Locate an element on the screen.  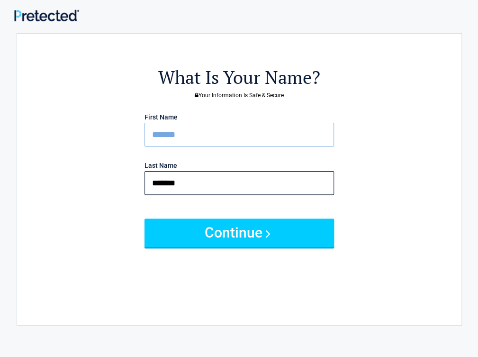
h2: What Is Your Name? is located at coordinates (239, 77).